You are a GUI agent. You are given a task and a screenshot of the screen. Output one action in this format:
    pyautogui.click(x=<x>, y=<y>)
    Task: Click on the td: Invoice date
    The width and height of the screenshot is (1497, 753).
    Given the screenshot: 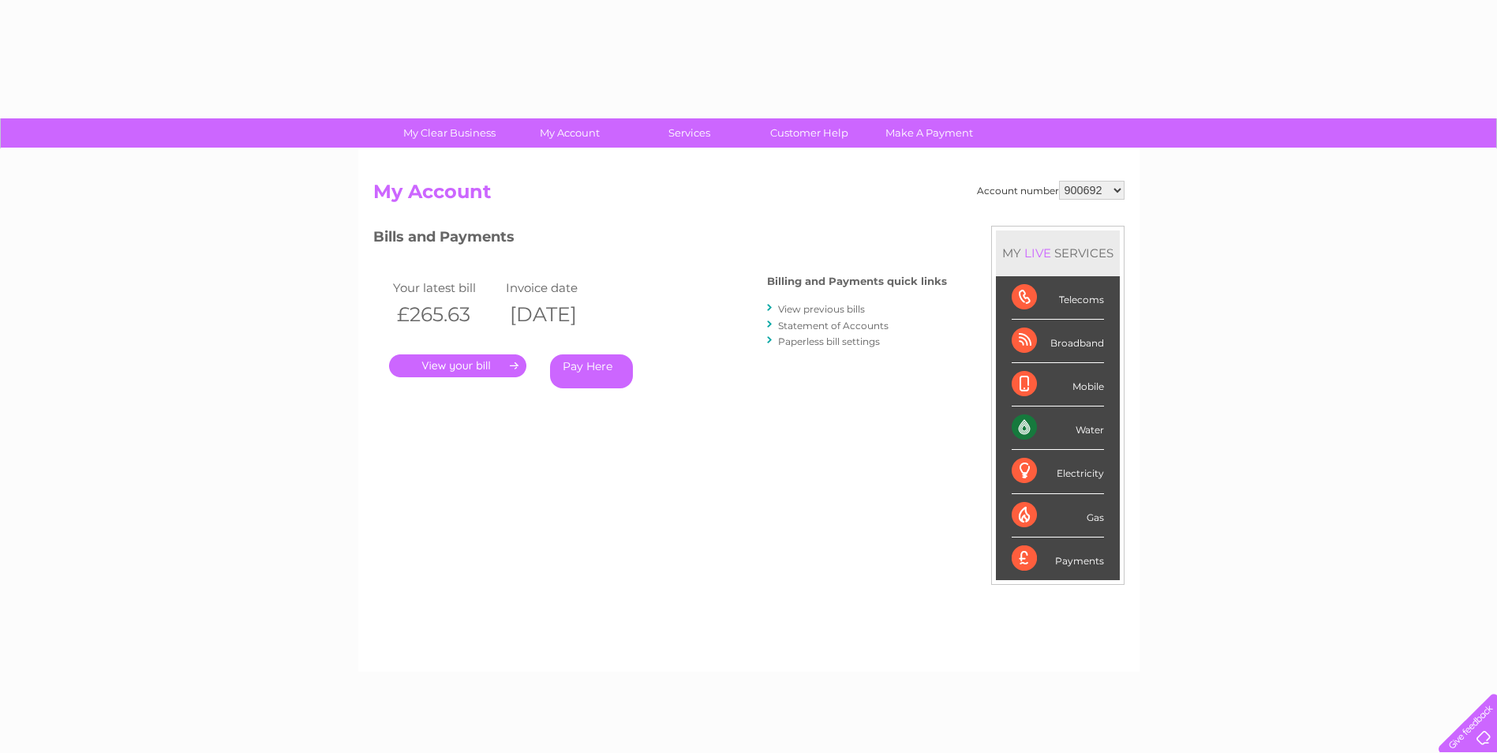 What is the action you would take?
    pyautogui.click(x=559, y=287)
    